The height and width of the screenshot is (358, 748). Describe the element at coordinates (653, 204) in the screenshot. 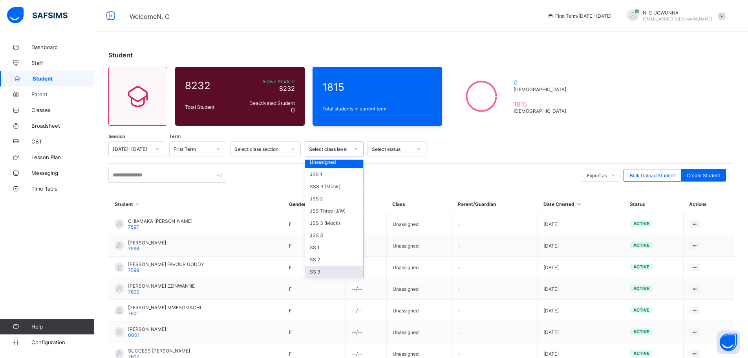

I see `th: Status` at that location.